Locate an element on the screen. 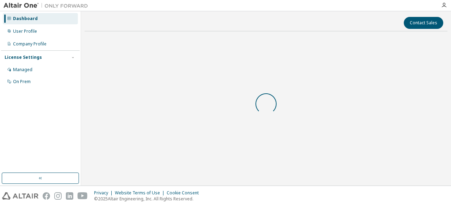  div: User Profile is located at coordinates (25, 31).